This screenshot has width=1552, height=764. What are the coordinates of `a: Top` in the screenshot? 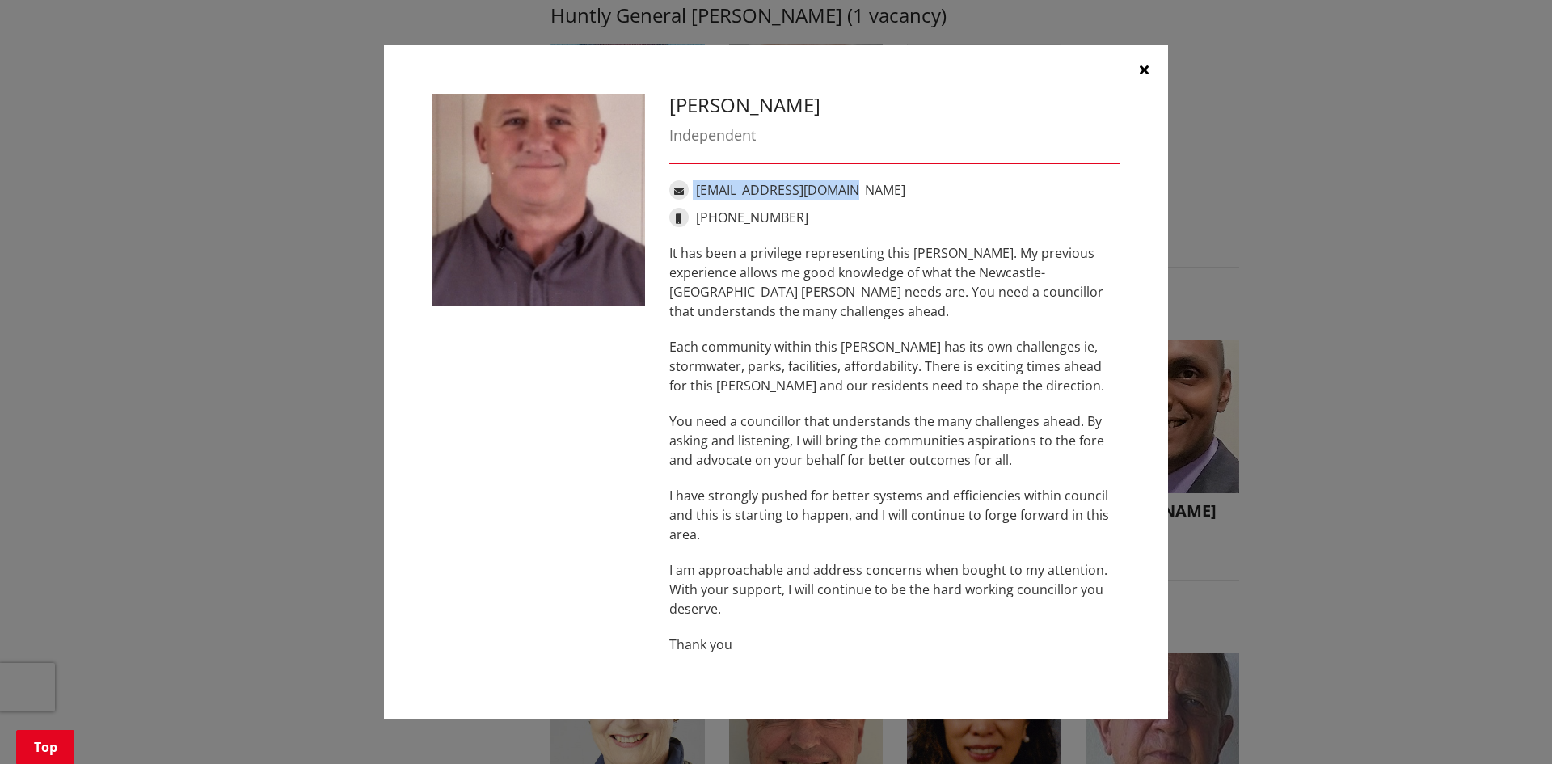 It's located at (45, 747).